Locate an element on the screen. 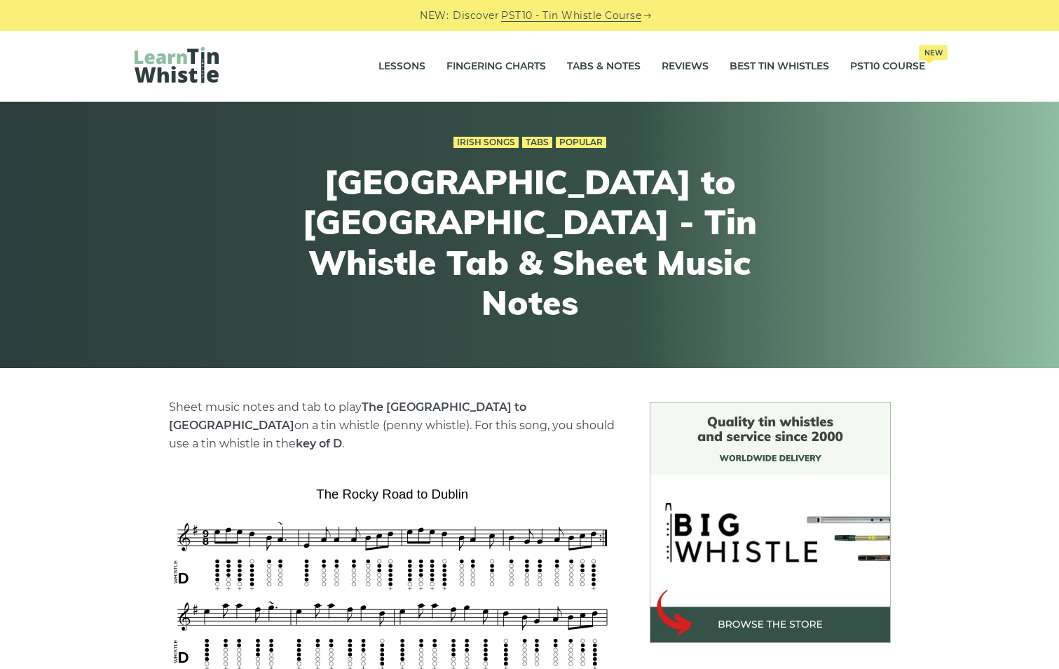 This screenshot has width=1059, height=669. a: Tabs & Notes is located at coordinates (603, 67).